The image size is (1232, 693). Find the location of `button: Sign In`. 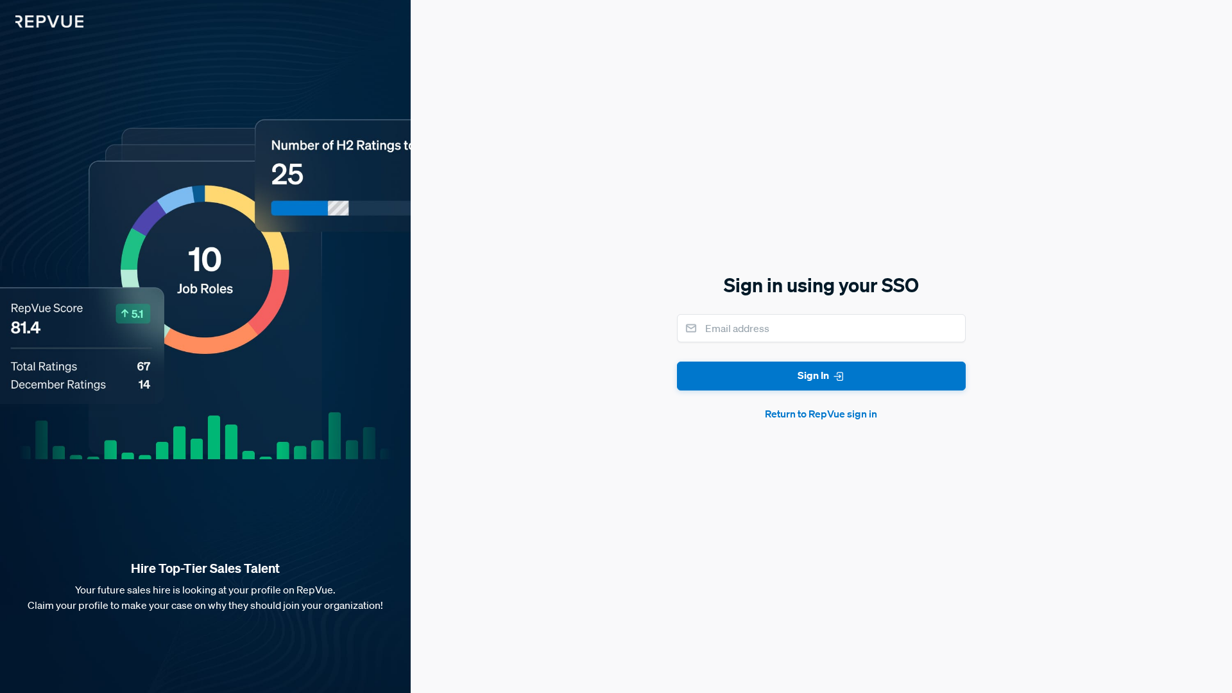

button: Sign In is located at coordinates (822, 376).